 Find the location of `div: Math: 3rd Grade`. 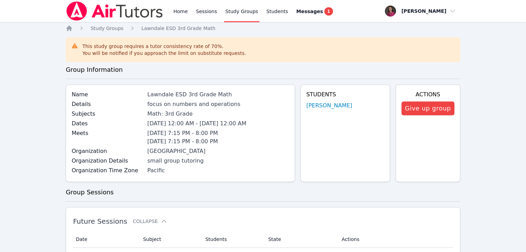

div: Math: 3rd Grade is located at coordinates (218, 114).